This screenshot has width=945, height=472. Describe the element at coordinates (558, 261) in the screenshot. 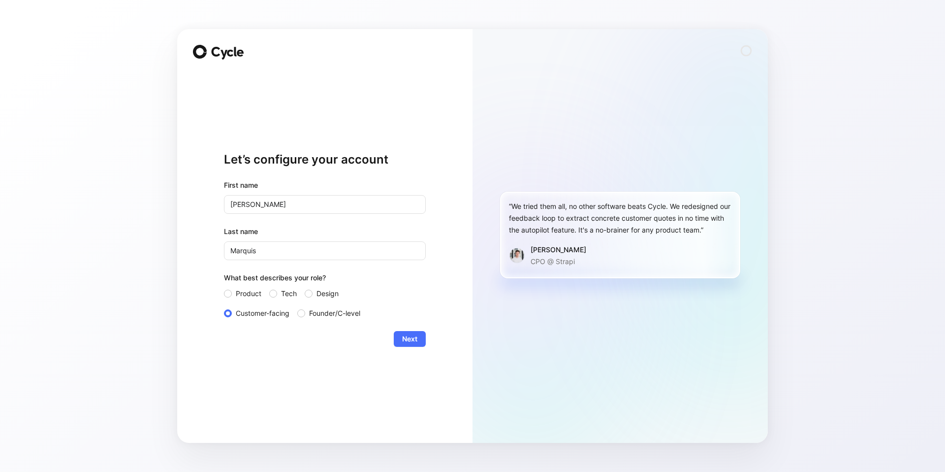

I see `p: CPO @ Strapi` at that location.